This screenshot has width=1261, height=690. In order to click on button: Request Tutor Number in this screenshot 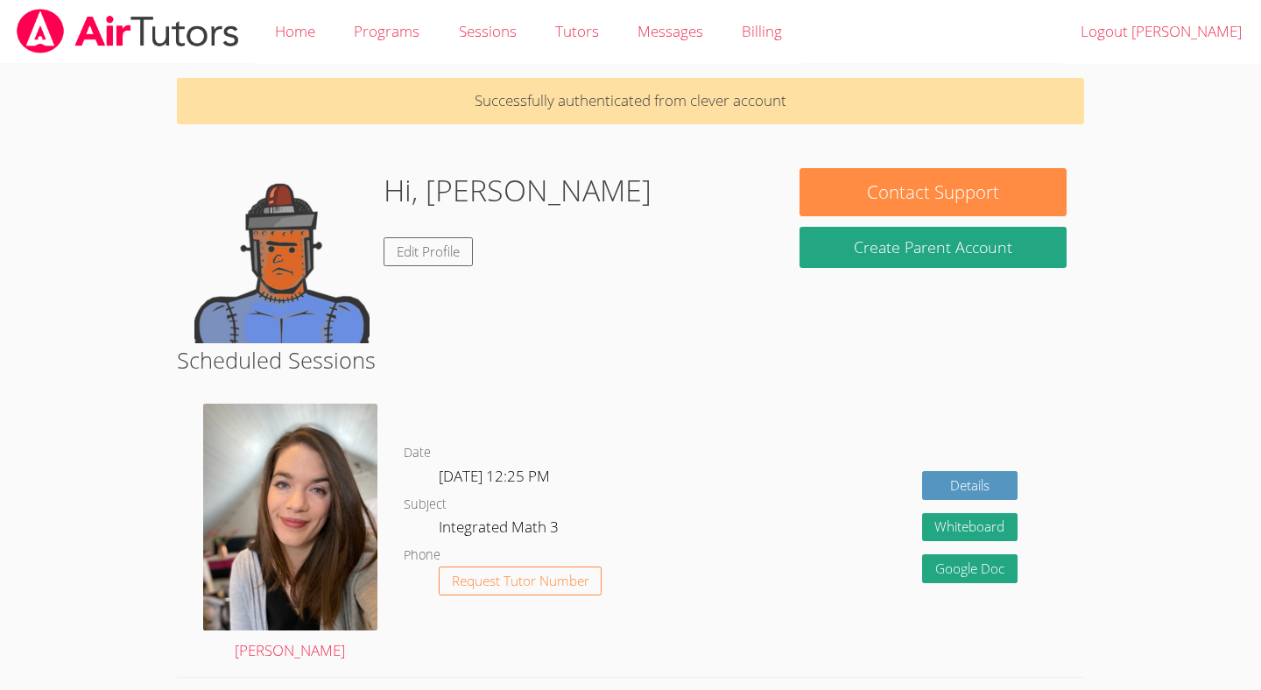, I will do `click(520, 581)`.